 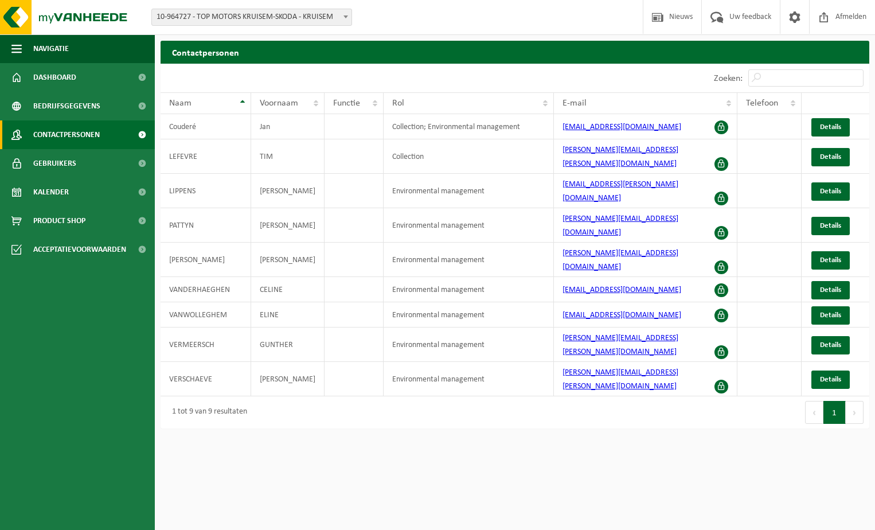 I want to click on td: LIPPENS, so click(x=206, y=191).